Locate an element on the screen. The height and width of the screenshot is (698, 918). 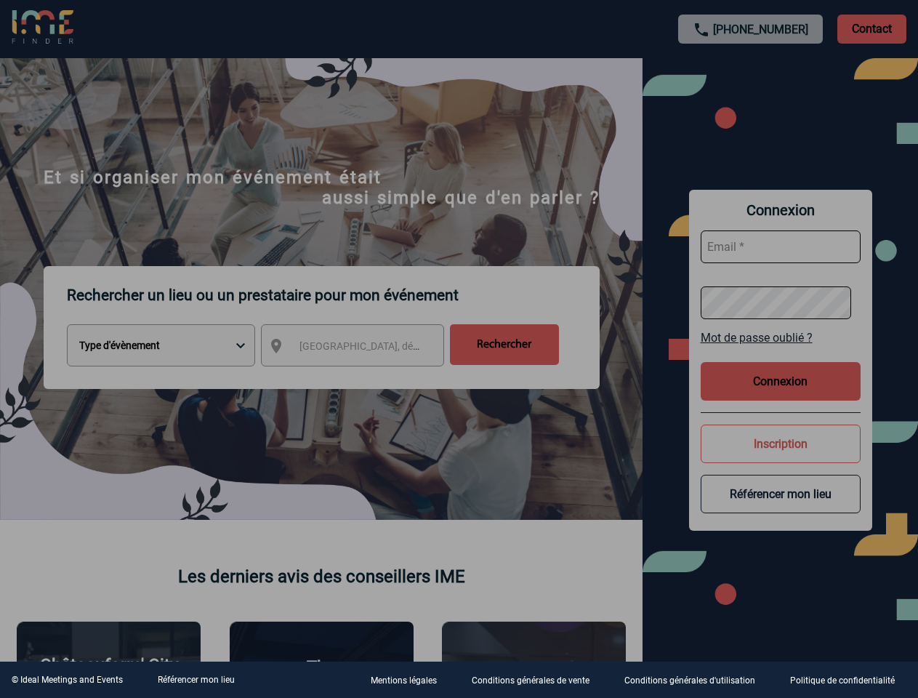
a: Politique de confidentialité is located at coordinates (848, 679).